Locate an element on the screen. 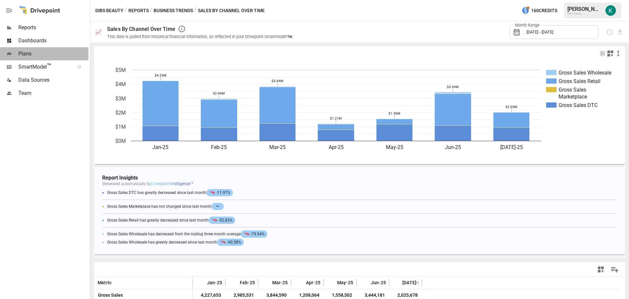 This screenshot has height=299, width=629. text: Apr-25 is located at coordinates (336, 147).